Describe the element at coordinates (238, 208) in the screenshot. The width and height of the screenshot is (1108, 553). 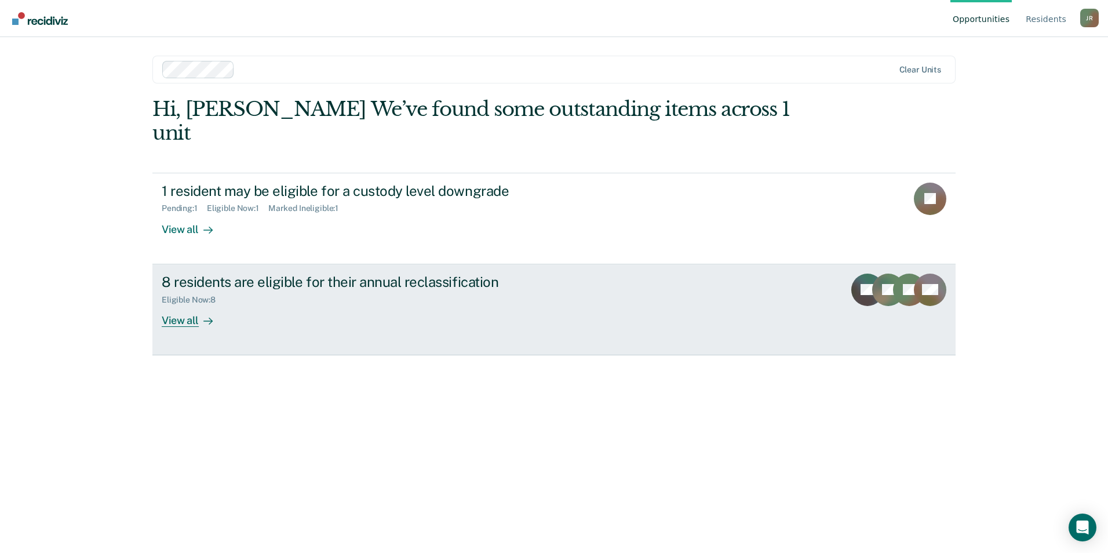
I see `div: Eligible Now : 1` at that location.